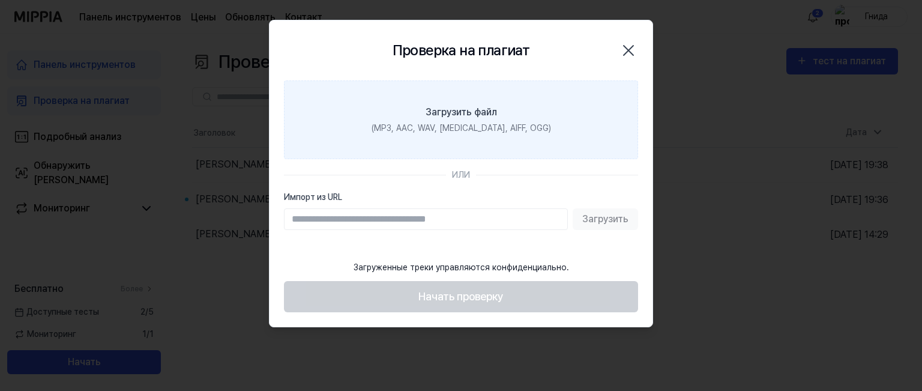 The width and height of the screenshot is (922, 391). Describe the element at coordinates (461, 112) in the screenshot. I see `font: Загрузить файл` at that location.